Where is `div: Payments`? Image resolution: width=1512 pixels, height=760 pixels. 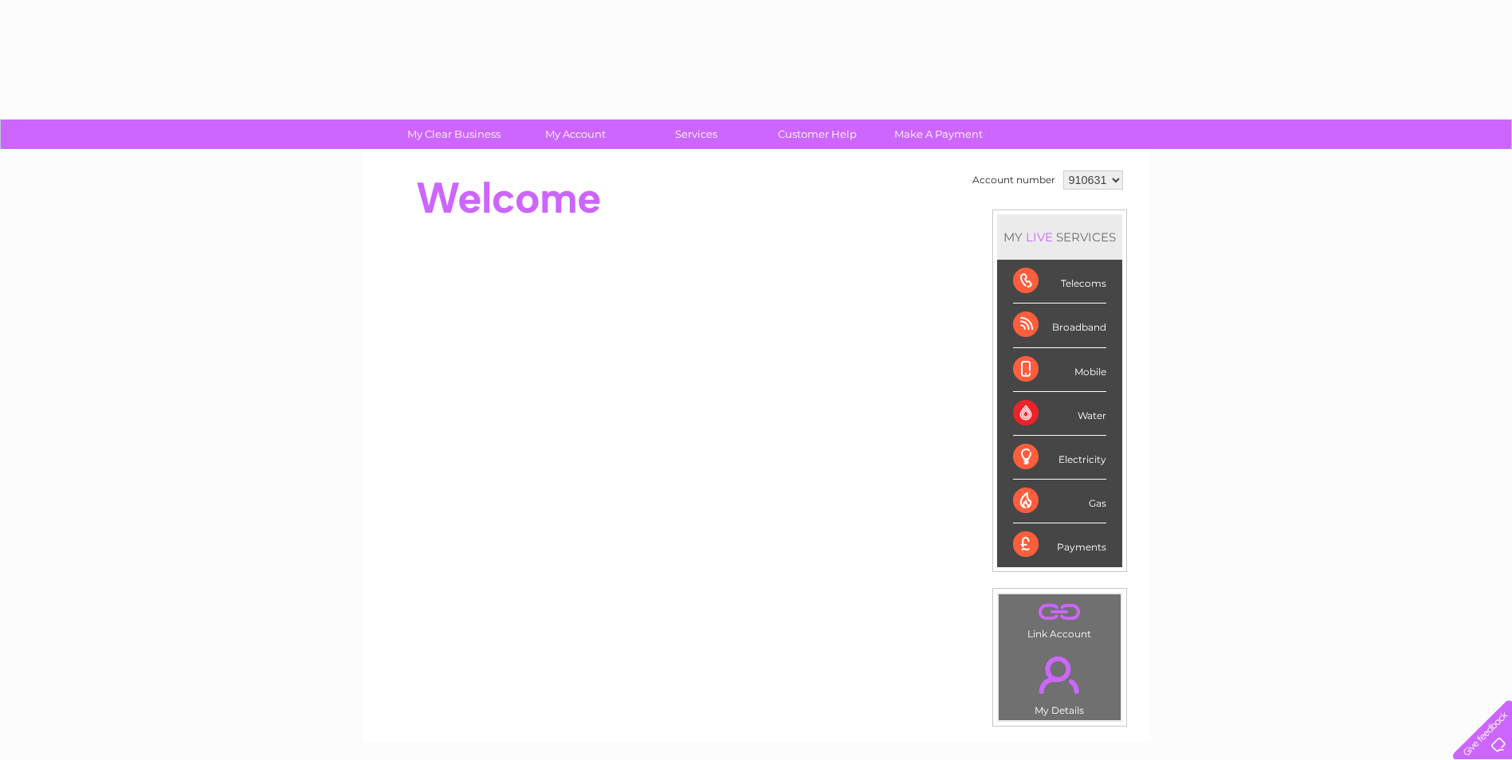
div: Payments is located at coordinates (1059, 545).